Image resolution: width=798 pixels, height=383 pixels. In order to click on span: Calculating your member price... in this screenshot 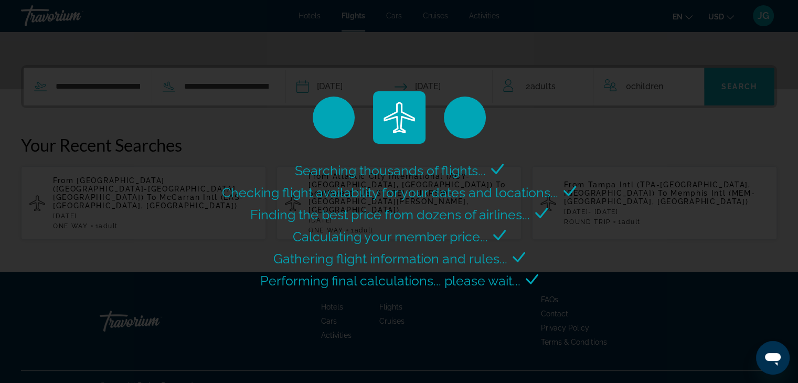, I will do `click(390, 237)`.